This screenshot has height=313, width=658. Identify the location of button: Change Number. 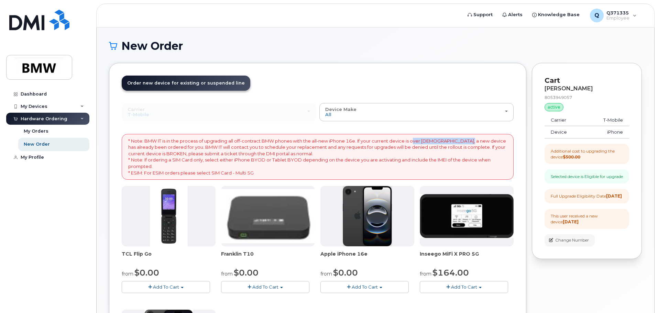
(569, 240).